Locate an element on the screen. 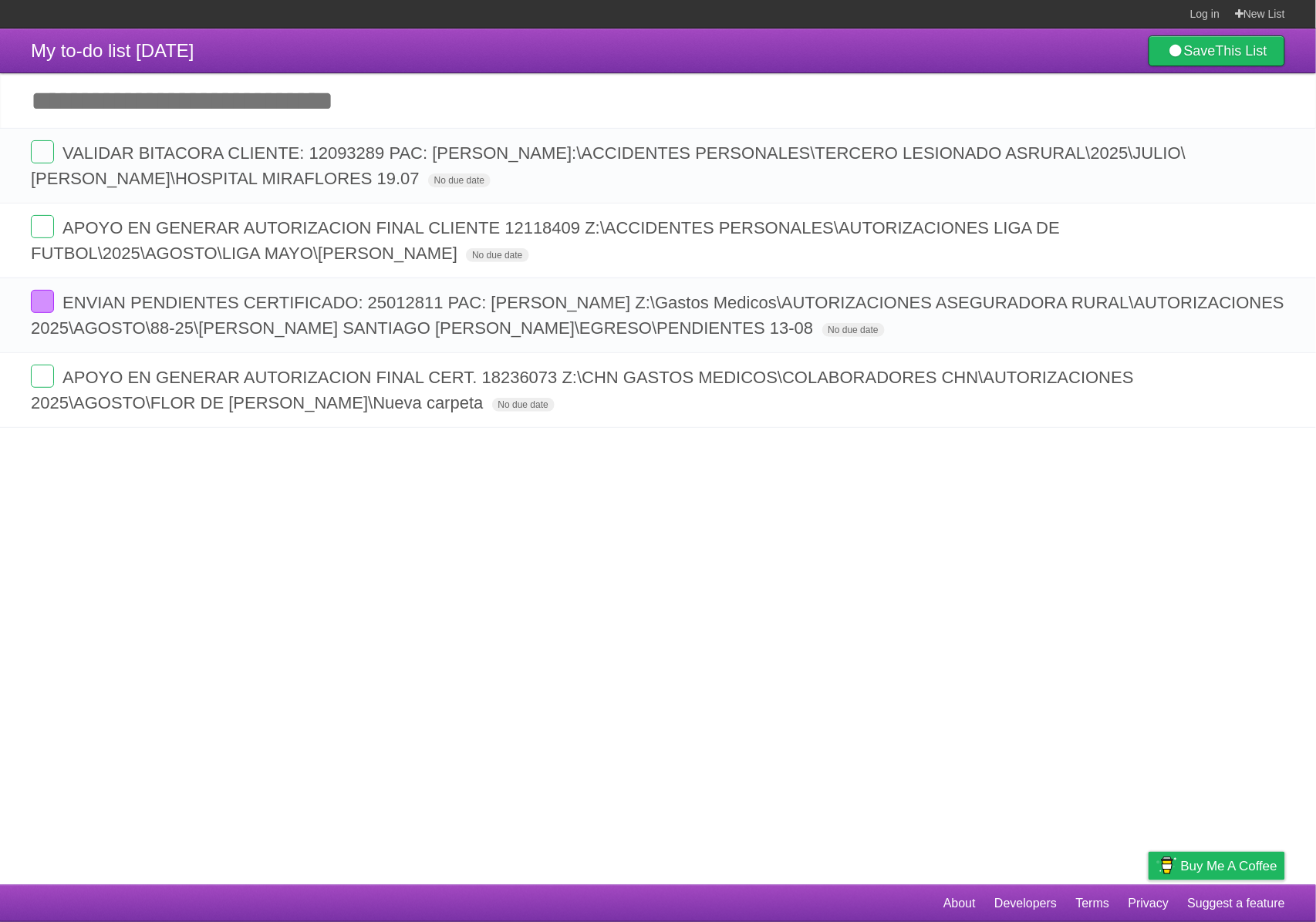 The height and width of the screenshot is (922, 1316). a: Privacy is located at coordinates (1149, 904).